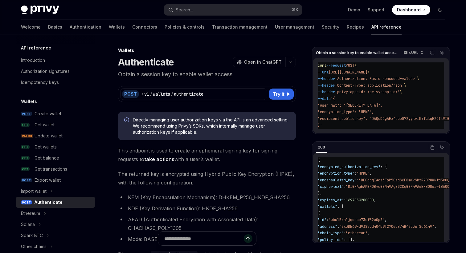 The height and width of the screenshot is (253, 466). I want to click on button: Import wallet, so click(55, 192).